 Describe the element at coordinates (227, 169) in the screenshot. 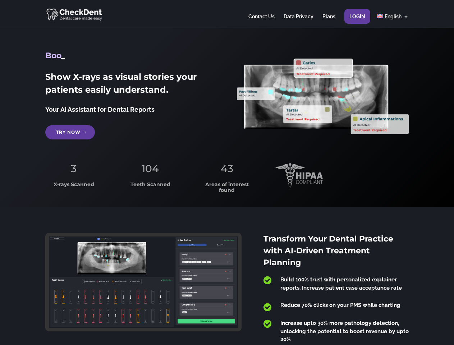

I see `span: 43` at that location.